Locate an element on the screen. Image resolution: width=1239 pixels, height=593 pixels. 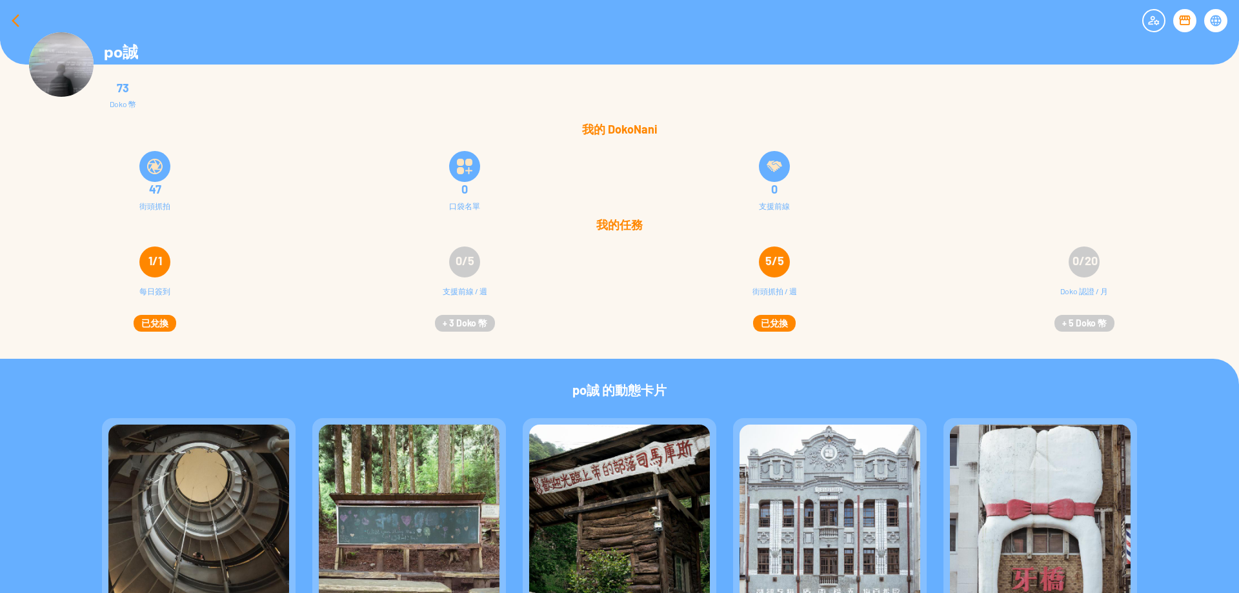
img: bucketListIcon.svg is located at coordinates (464, 166).